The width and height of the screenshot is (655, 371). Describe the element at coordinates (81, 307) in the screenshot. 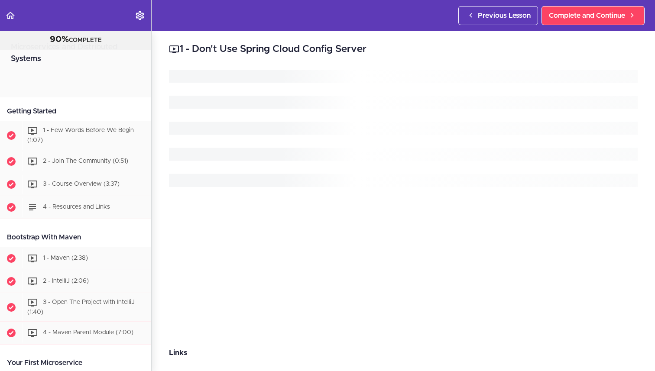

I see `span: 3 - Open The Project with IntelliJ (1:40)` at that location.